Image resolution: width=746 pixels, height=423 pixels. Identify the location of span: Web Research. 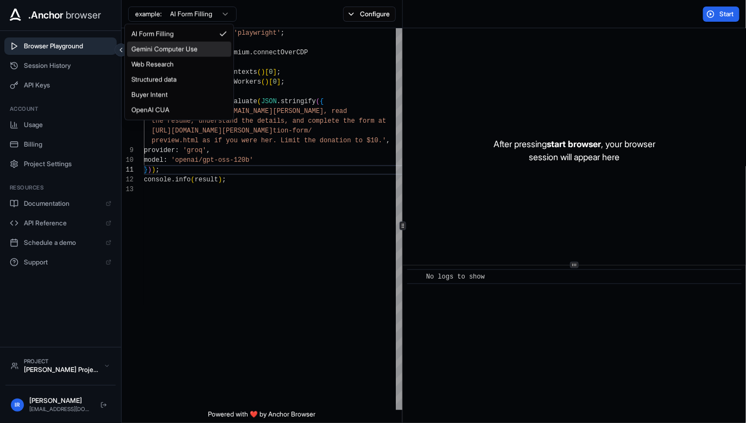
(153, 65).